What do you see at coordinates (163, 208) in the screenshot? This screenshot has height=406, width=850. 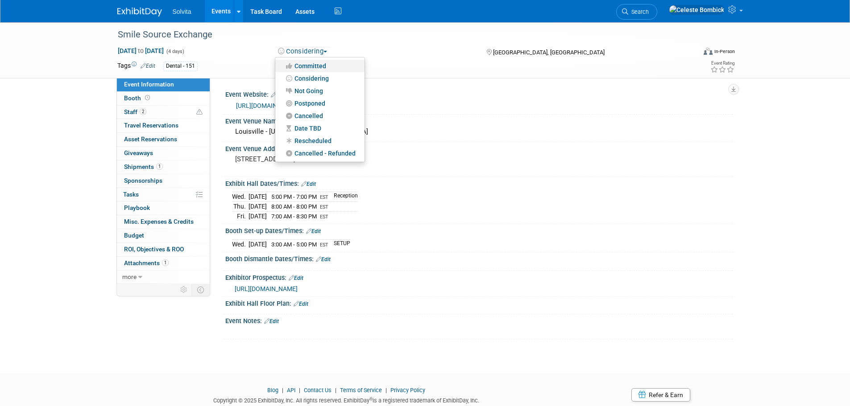 I see `a: Playbook` at bounding box center [163, 208].